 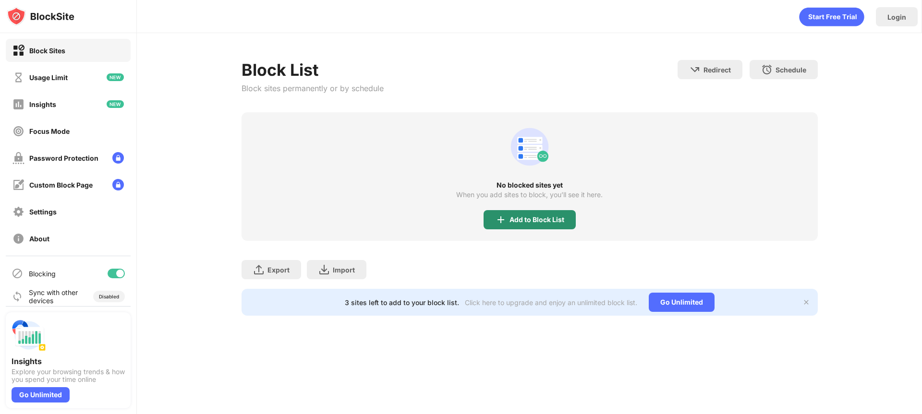 What do you see at coordinates (896, 17) in the screenshot?
I see `div: Login` at bounding box center [896, 17].